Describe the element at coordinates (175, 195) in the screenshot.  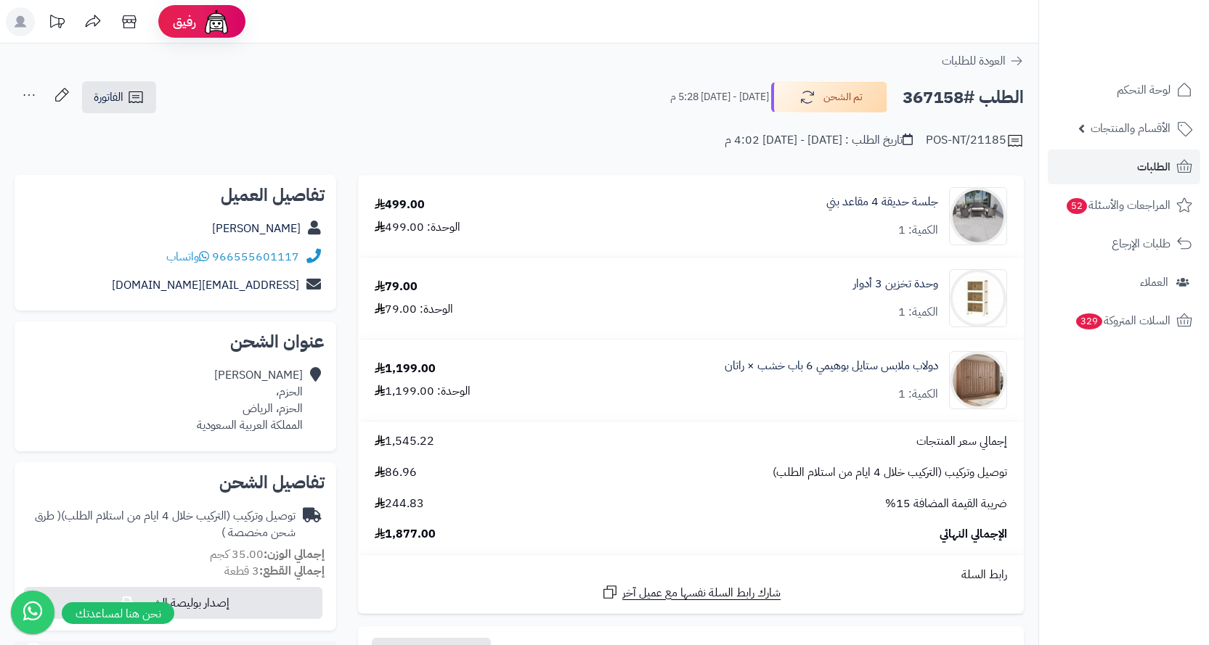
I see `h2: تفاصيل العميل` at that location.